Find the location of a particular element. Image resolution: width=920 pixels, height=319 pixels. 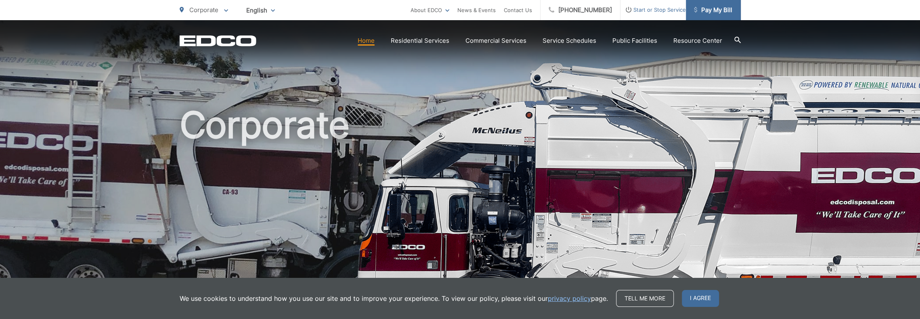

a: EDCD logo. Return to the homepage. is located at coordinates (218, 41).